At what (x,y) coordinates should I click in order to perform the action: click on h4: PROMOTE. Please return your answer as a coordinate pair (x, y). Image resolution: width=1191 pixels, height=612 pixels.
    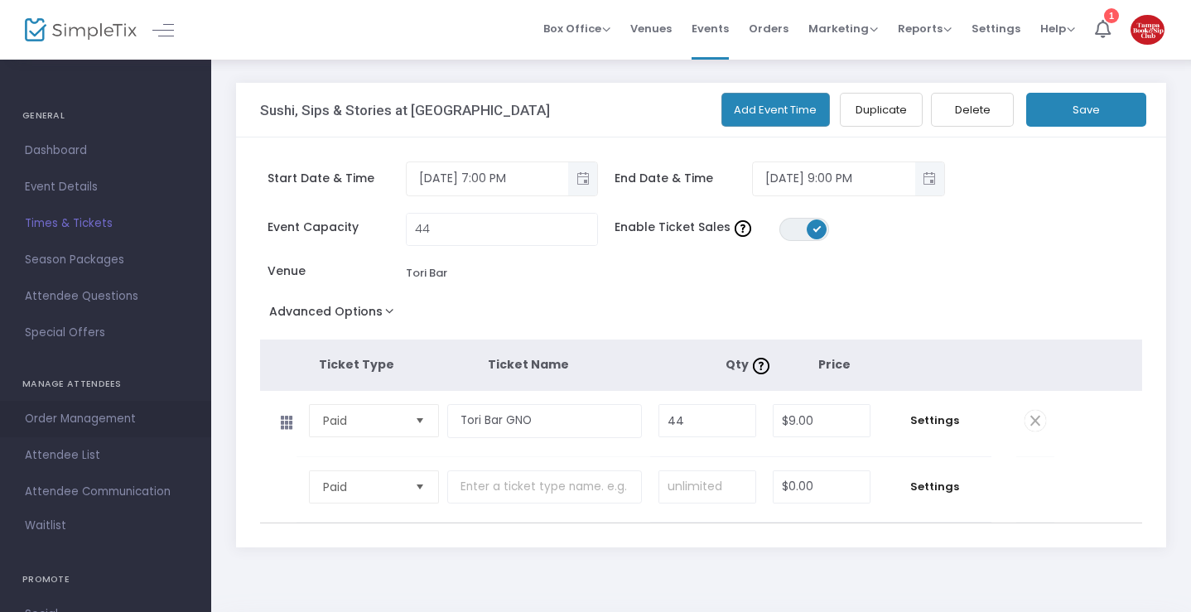
    Looking at the image, I should click on (105, 580).